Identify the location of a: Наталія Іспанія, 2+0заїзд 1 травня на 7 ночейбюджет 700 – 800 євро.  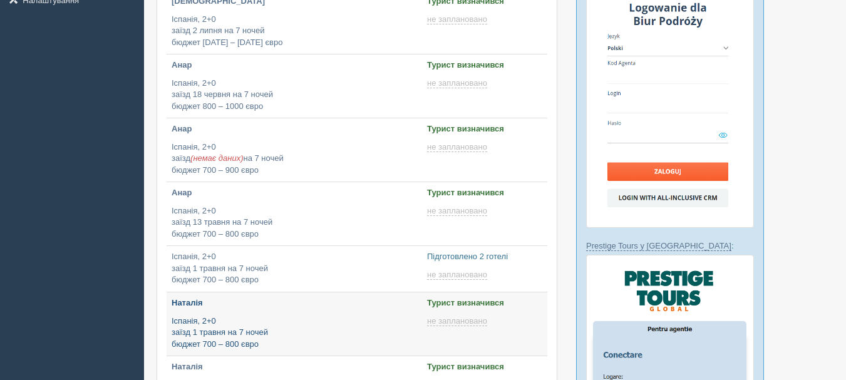
(294, 324).